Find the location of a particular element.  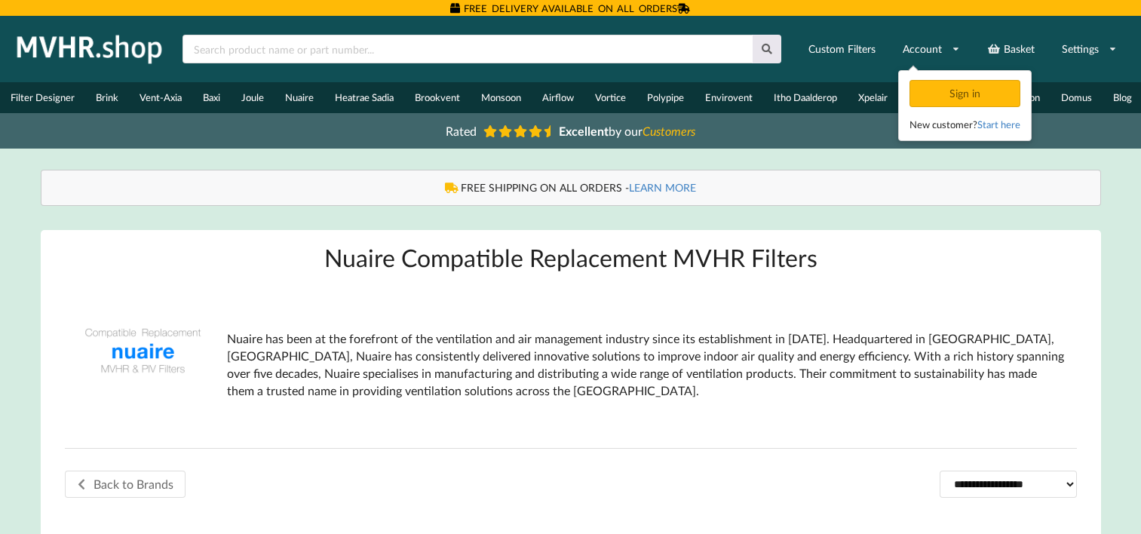

i: Customers is located at coordinates (669, 130).